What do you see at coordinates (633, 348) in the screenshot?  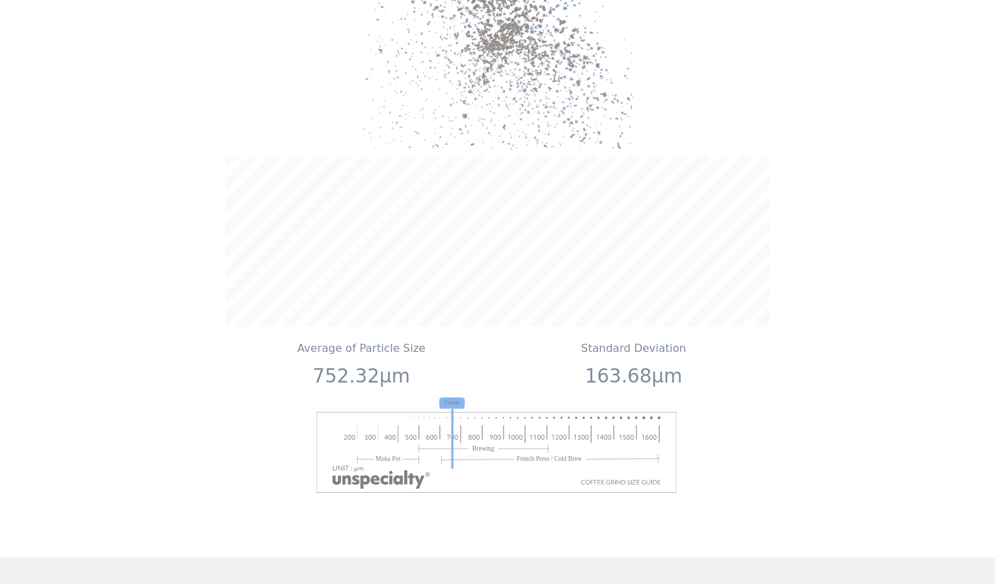 I see `p: Standard Deviation` at bounding box center [633, 348].